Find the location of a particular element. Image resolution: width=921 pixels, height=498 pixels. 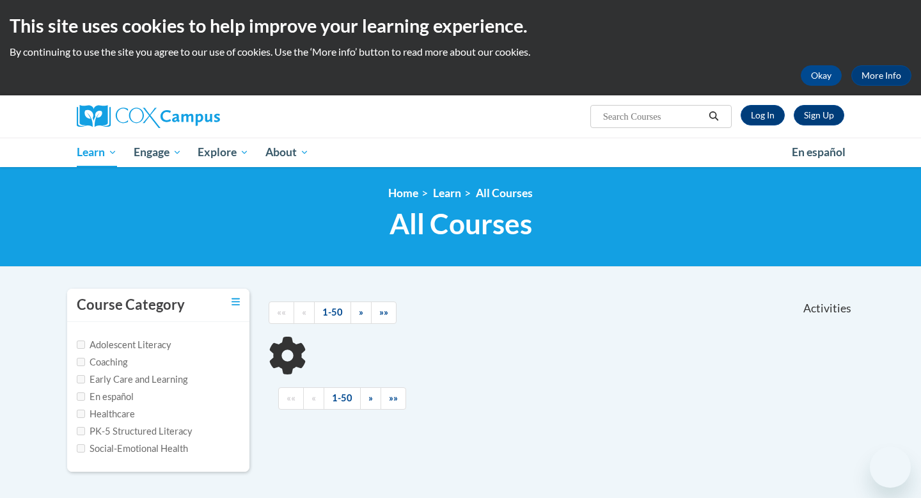

label: En español is located at coordinates (105, 397).